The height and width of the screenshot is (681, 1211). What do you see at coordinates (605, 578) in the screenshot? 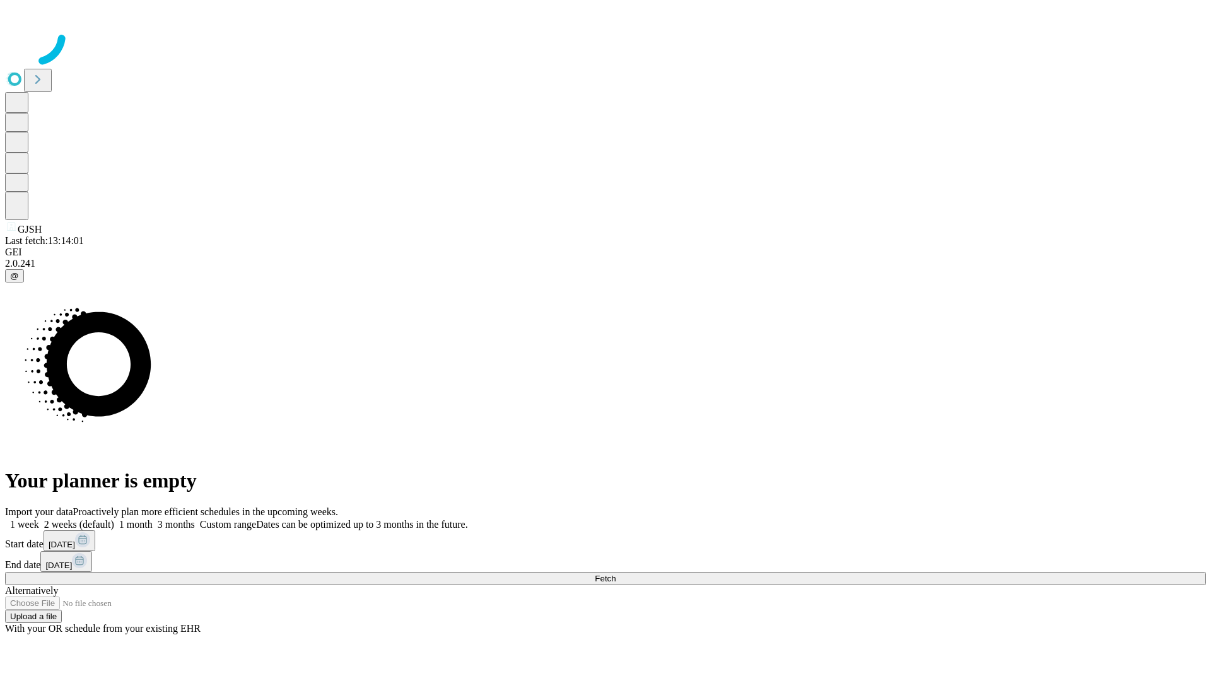
I see `span: Fetch` at bounding box center [605, 578].